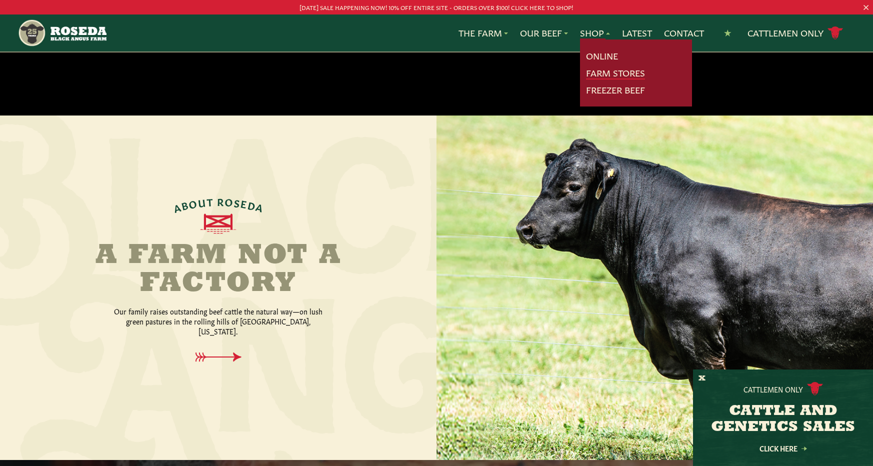 This screenshot has height=466, width=873. I want to click on a: Freezer Beef, so click(615, 90).